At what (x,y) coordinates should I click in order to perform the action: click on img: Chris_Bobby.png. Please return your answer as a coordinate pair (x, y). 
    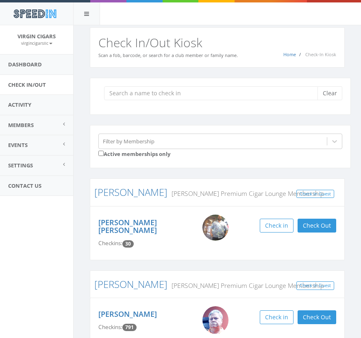
    Looking at the image, I should click on (216, 227).